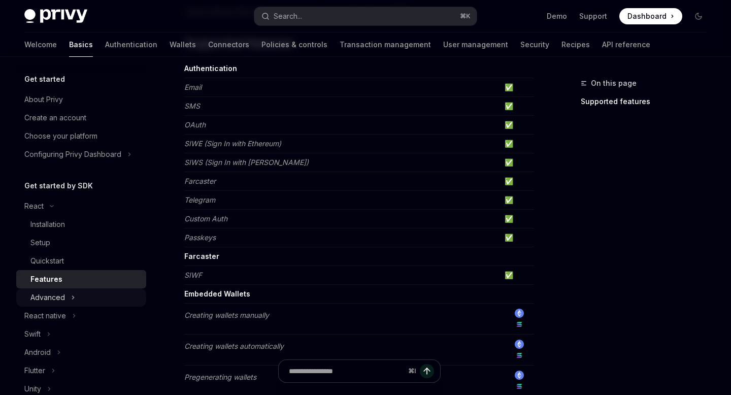  I want to click on a: About Privy, so click(81, 99).